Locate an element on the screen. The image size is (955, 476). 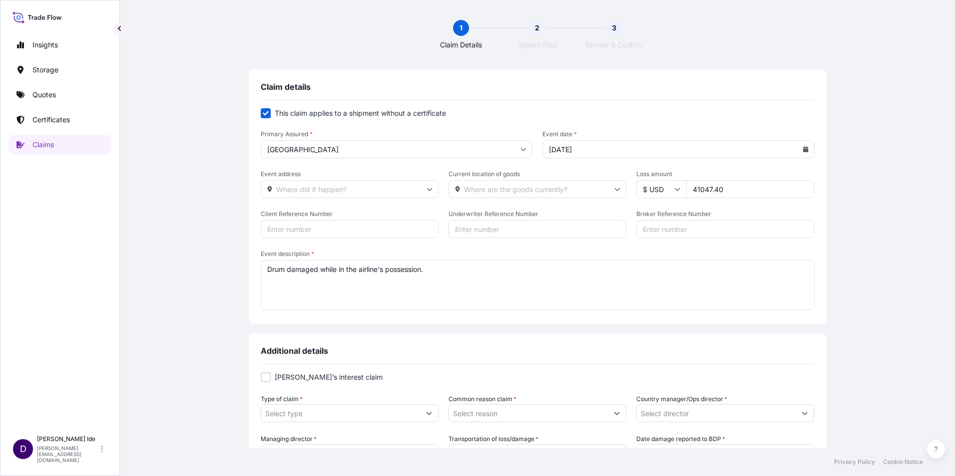
input: Select type is located at coordinates (341, 413).